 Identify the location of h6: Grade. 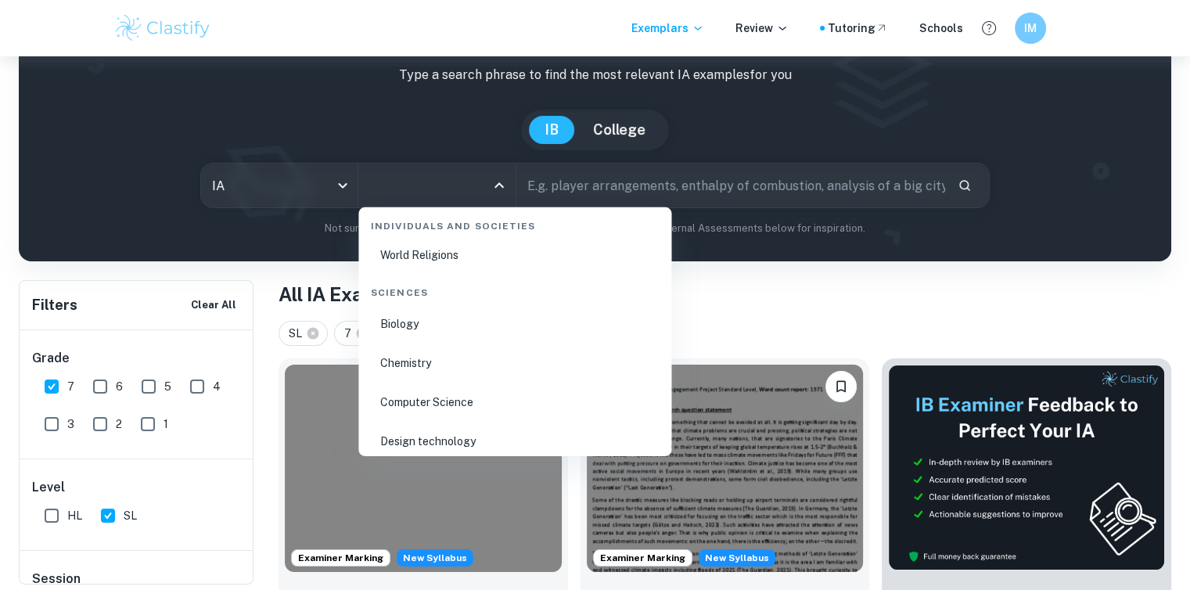
(137, 358).